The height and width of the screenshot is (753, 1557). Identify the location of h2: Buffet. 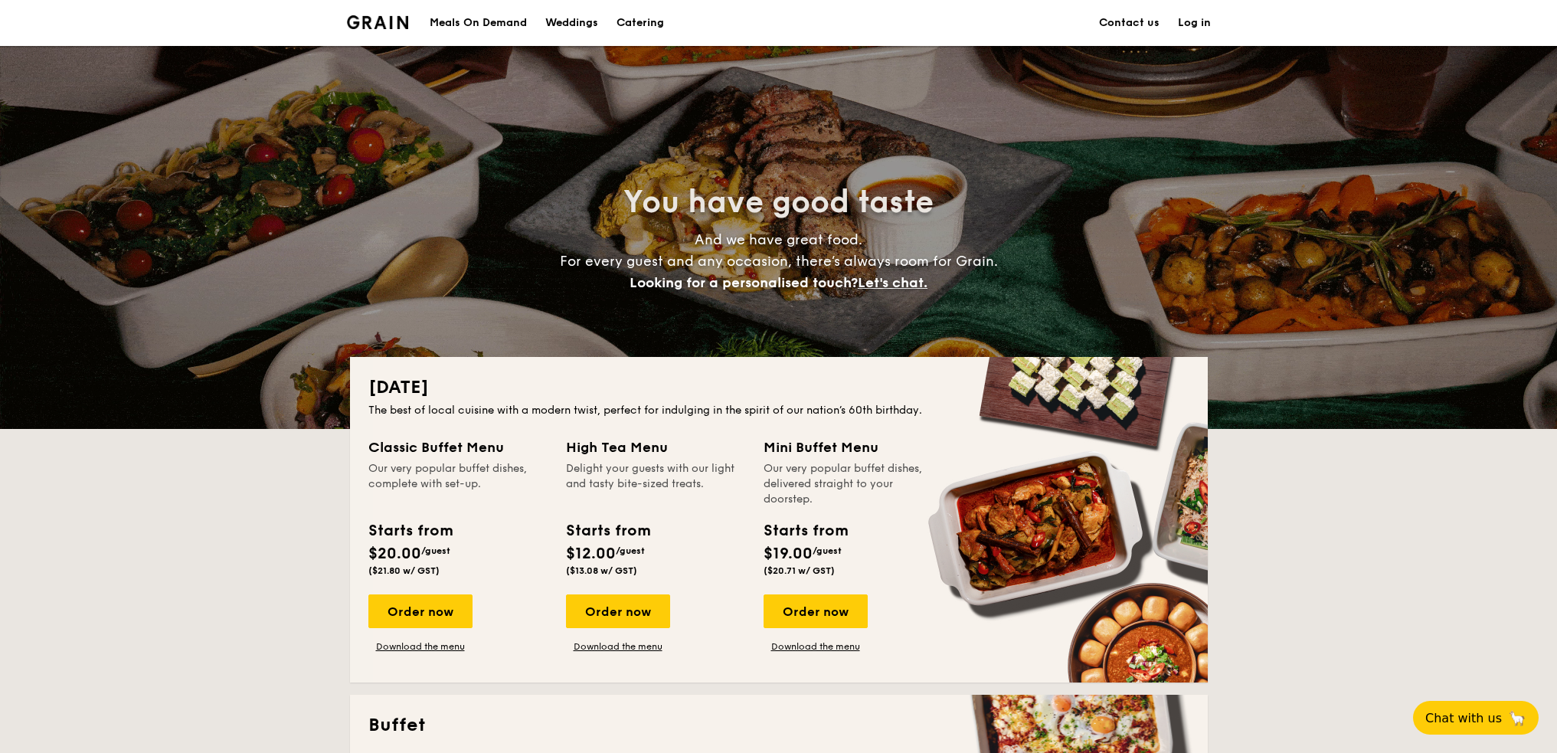
(779, 725).